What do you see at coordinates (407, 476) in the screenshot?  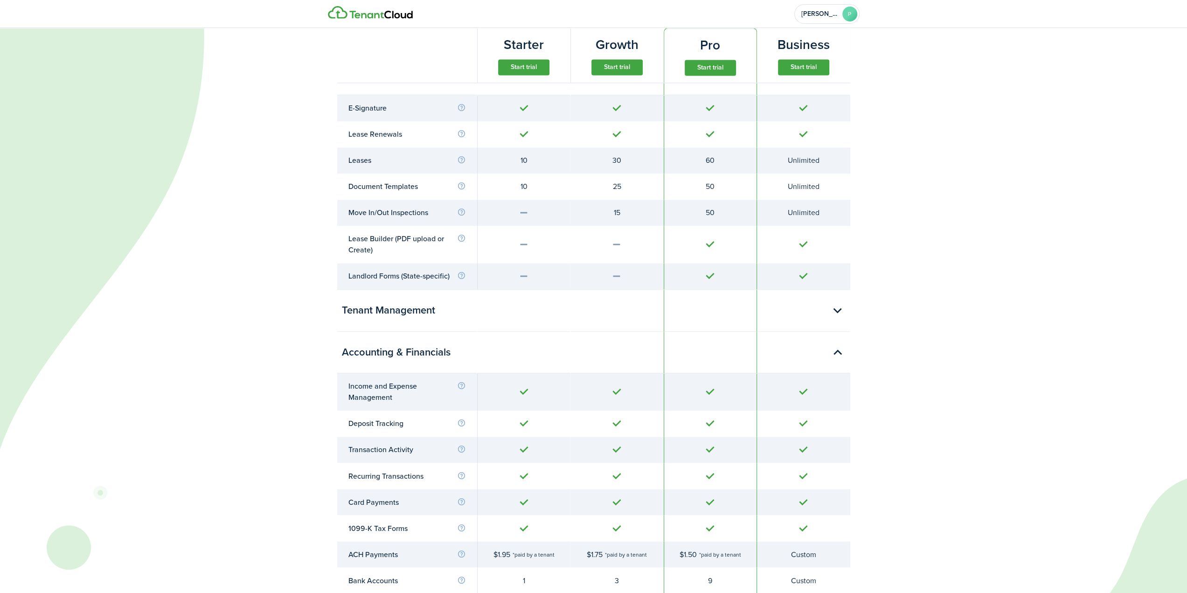 I see `div: Recurring Transactions` at bounding box center [407, 476].